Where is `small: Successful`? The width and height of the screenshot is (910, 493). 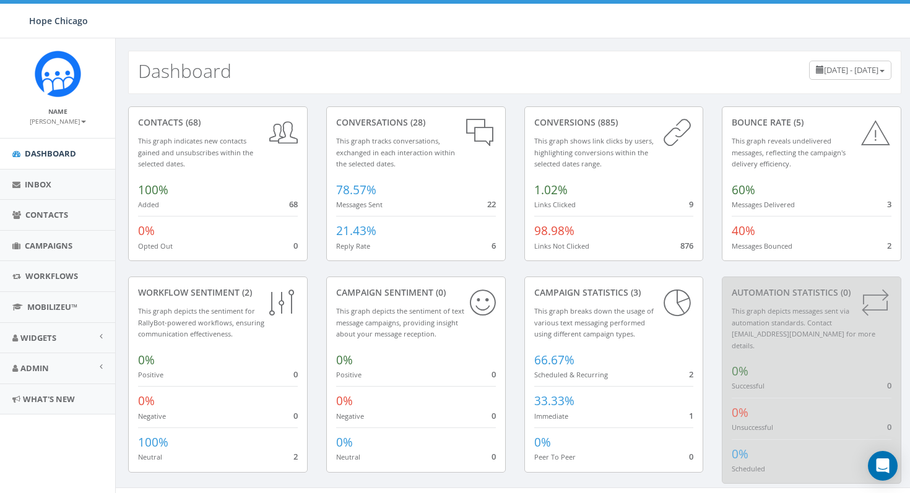
small: Successful is located at coordinates (748, 386).